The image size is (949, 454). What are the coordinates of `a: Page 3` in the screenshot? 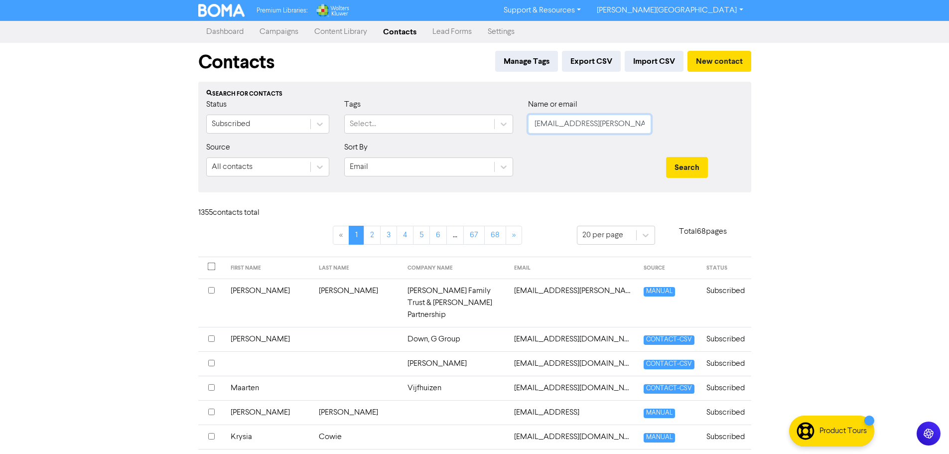 It's located at (389, 235).